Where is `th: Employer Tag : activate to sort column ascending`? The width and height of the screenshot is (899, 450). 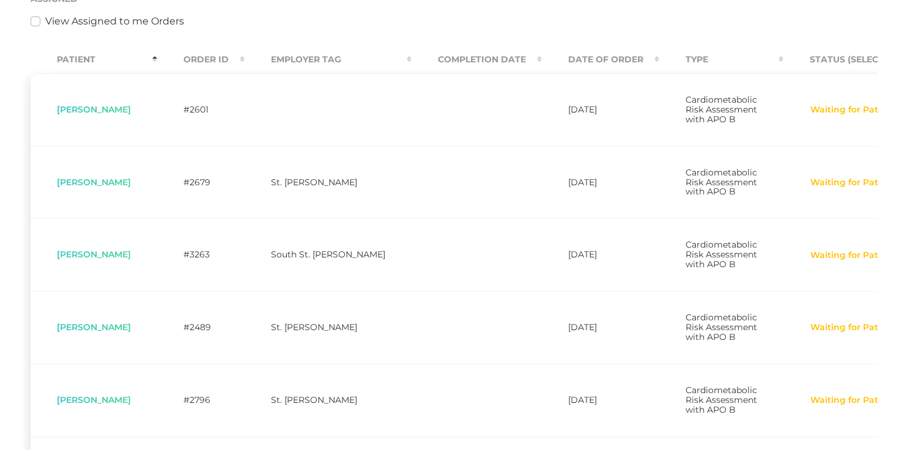
th: Employer Tag : activate to sort column ascending is located at coordinates (328, 59).